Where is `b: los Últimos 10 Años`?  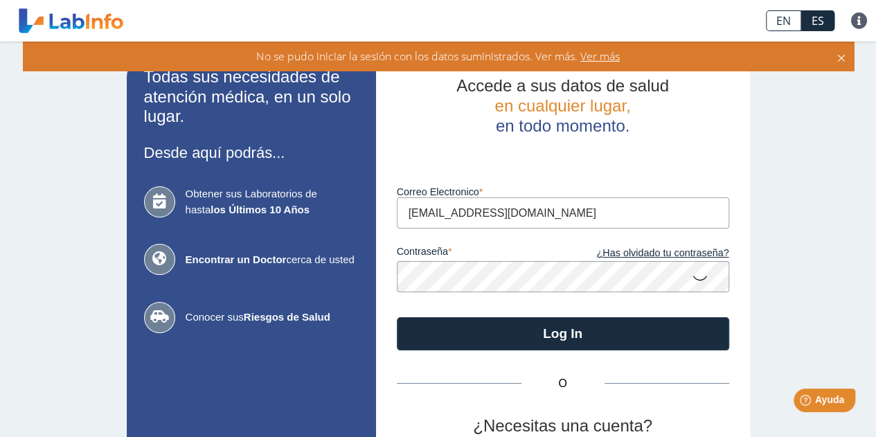 b: los Últimos 10 Años is located at coordinates (260, 209).